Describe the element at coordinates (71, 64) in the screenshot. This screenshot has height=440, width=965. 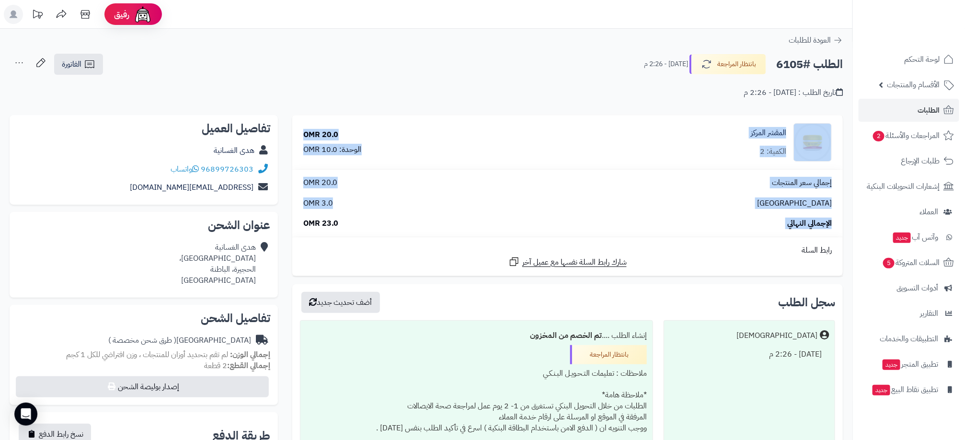
I see `span: الفاتورة` at that location.